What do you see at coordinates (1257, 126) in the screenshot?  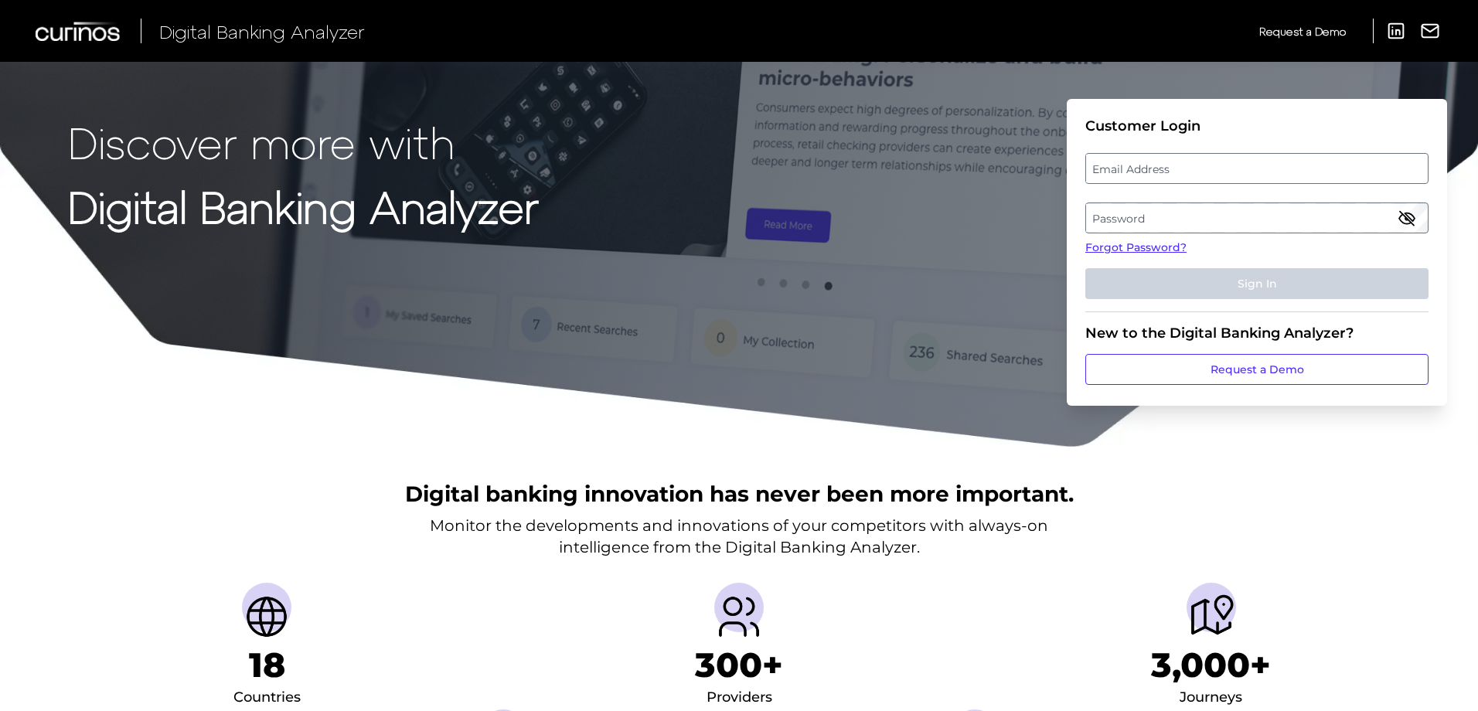 I see `div: Customer Login` at bounding box center [1257, 126].